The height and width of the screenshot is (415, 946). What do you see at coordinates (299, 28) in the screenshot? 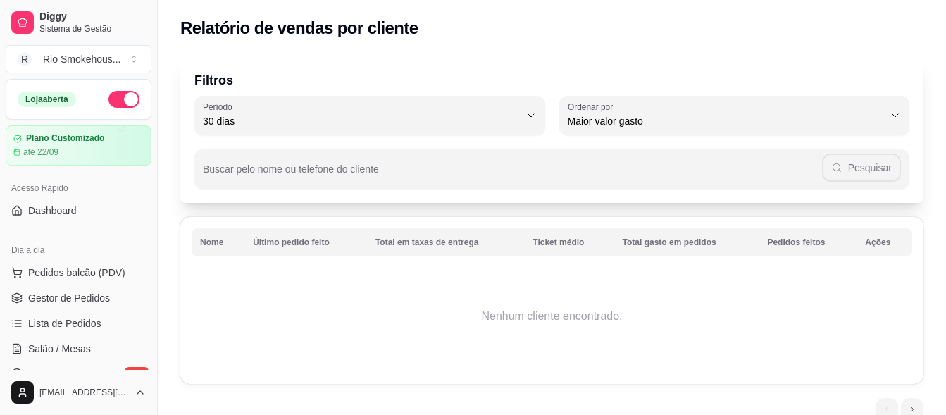
I see `h2: Relatório de vendas por cliente` at bounding box center [299, 28].